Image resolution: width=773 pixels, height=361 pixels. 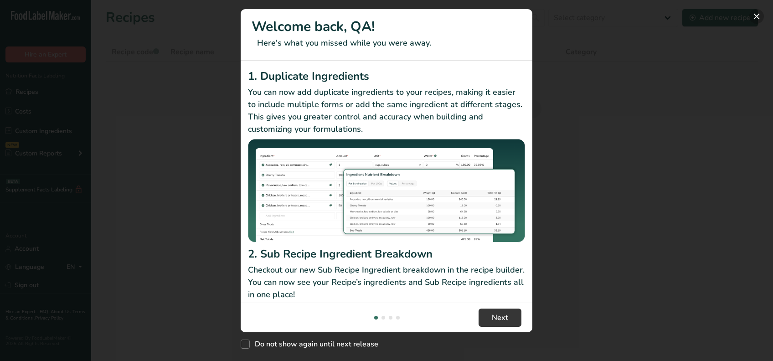 I want to click on p: Checkout our new Sub Recipe Ingredient breakdown in the recipe builder. You can now see your Reci..., so click(x=386, y=282).